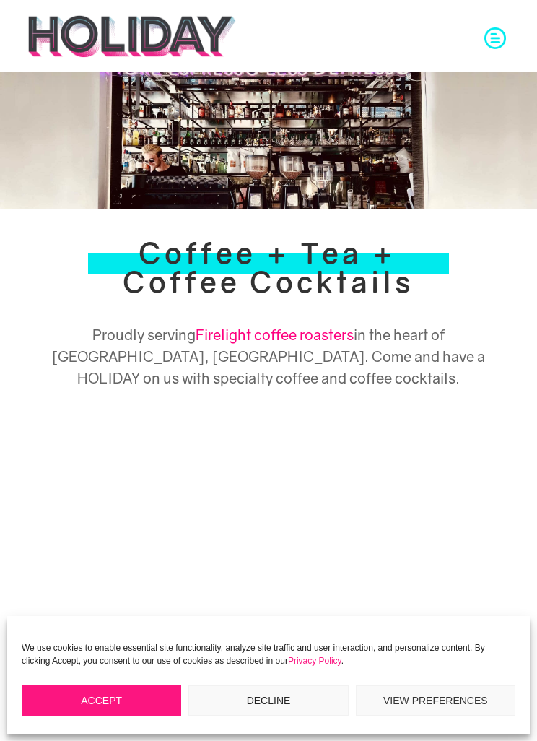 The image size is (537, 741). I want to click on p: We use cookies to enable essential site functionality, analyze site traffic and user interaction,..., so click(269, 654).